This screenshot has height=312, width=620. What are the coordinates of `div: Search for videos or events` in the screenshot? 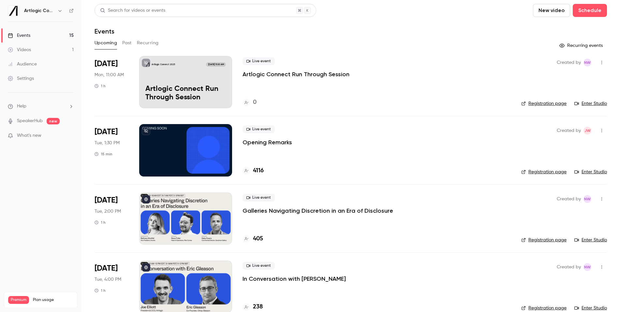 It's located at (133, 10).